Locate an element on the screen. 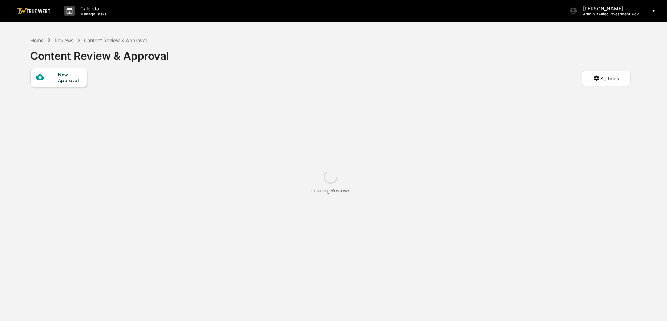  div: New Approval is located at coordinates (70, 78).